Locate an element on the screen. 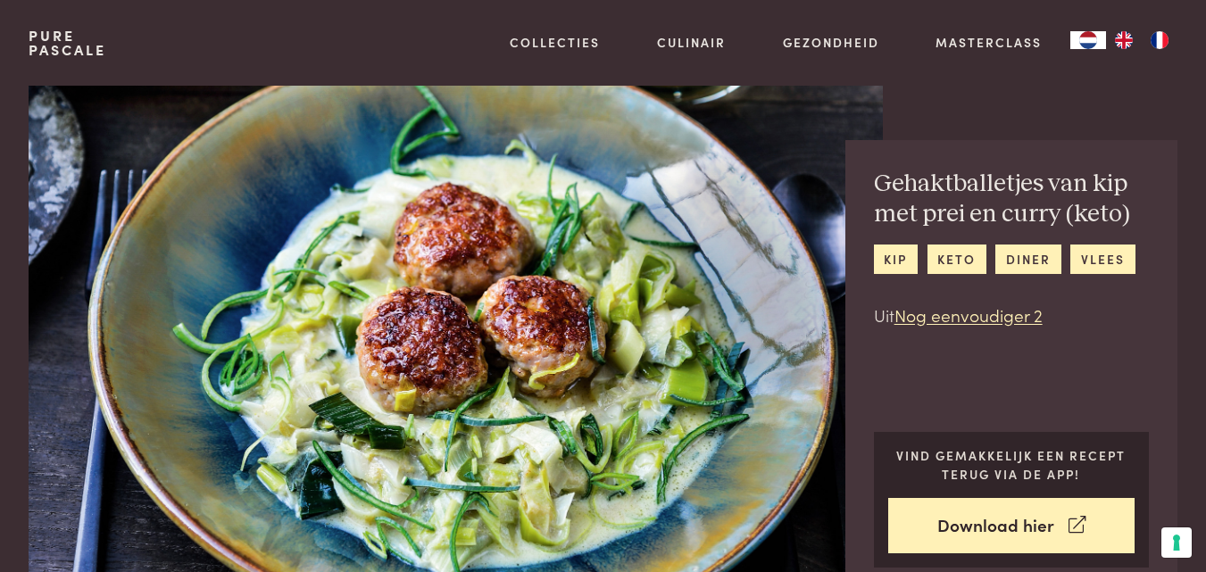 This screenshot has height=572, width=1206. a: diner is located at coordinates (1027, 259).